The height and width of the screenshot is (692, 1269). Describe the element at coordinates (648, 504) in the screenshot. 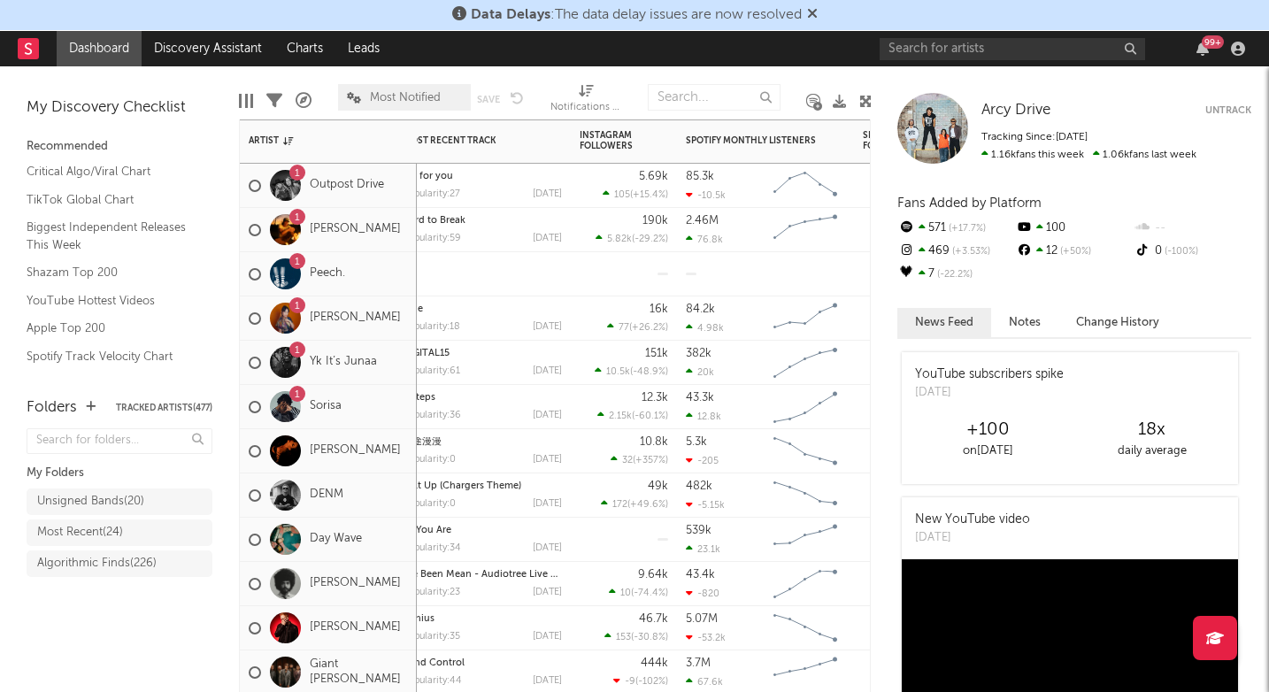

I see `span: +49.6 %` at that location.